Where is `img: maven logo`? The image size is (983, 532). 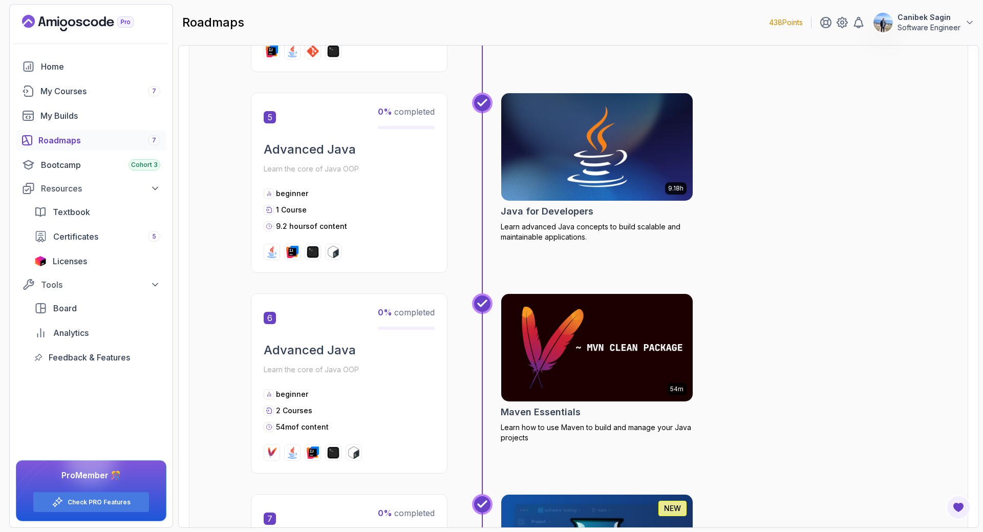
img: maven logo is located at coordinates (272, 453).